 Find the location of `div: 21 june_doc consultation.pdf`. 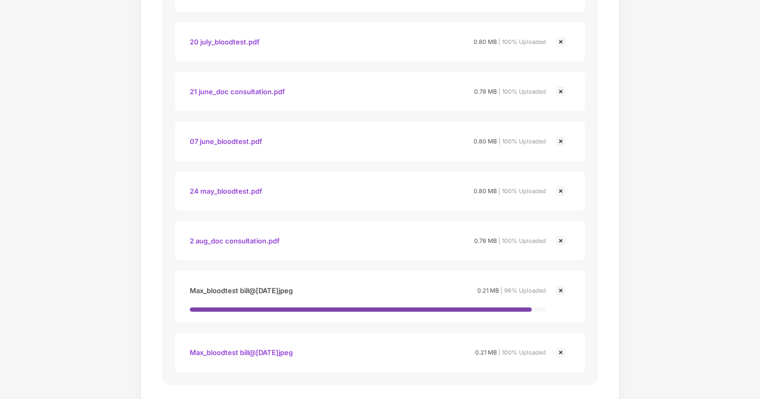

div: 21 june_doc consultation.pdf is located at coordinates (237, 91).